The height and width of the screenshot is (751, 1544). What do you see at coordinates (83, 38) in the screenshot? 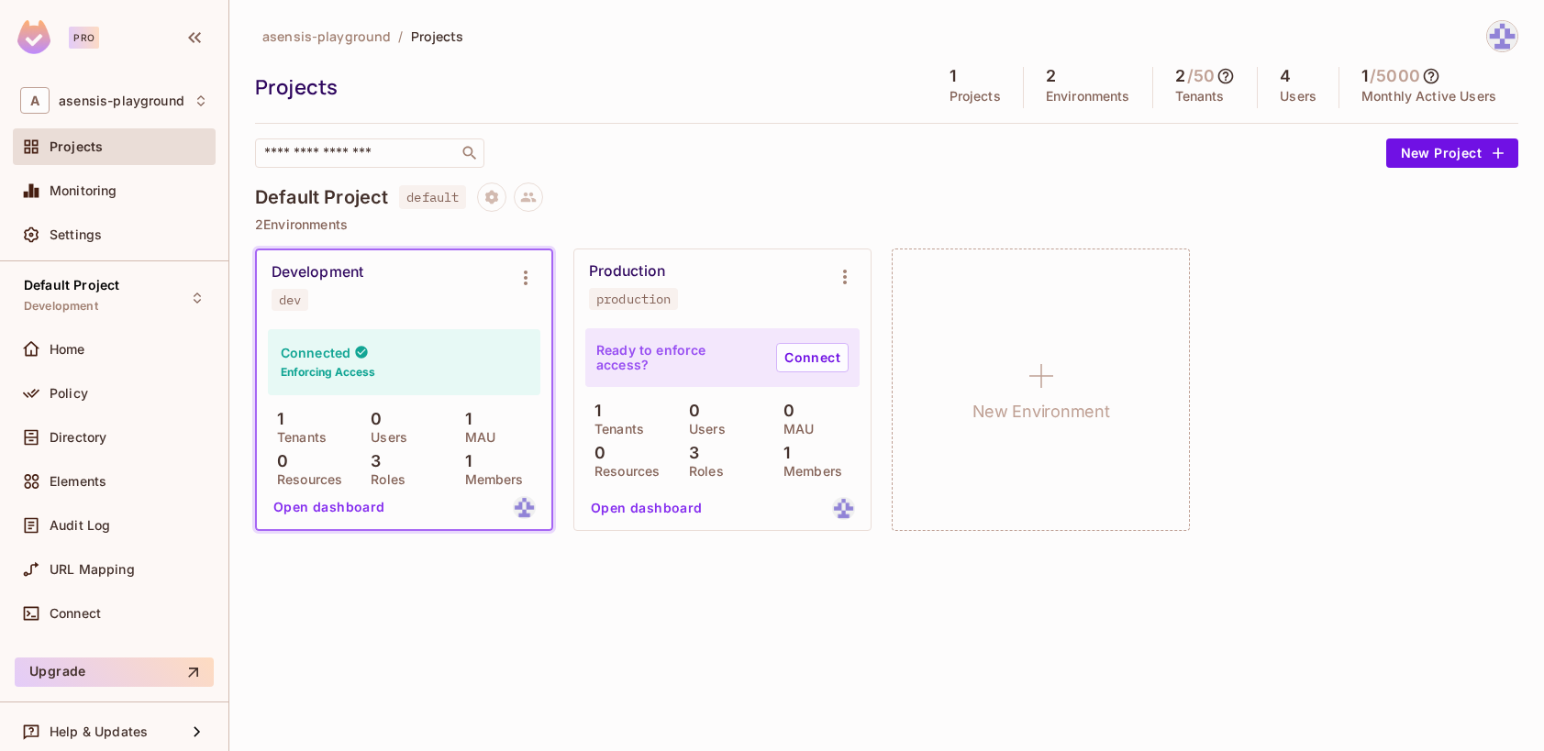
I see `div: Pro` at bounding box center [83, 38].